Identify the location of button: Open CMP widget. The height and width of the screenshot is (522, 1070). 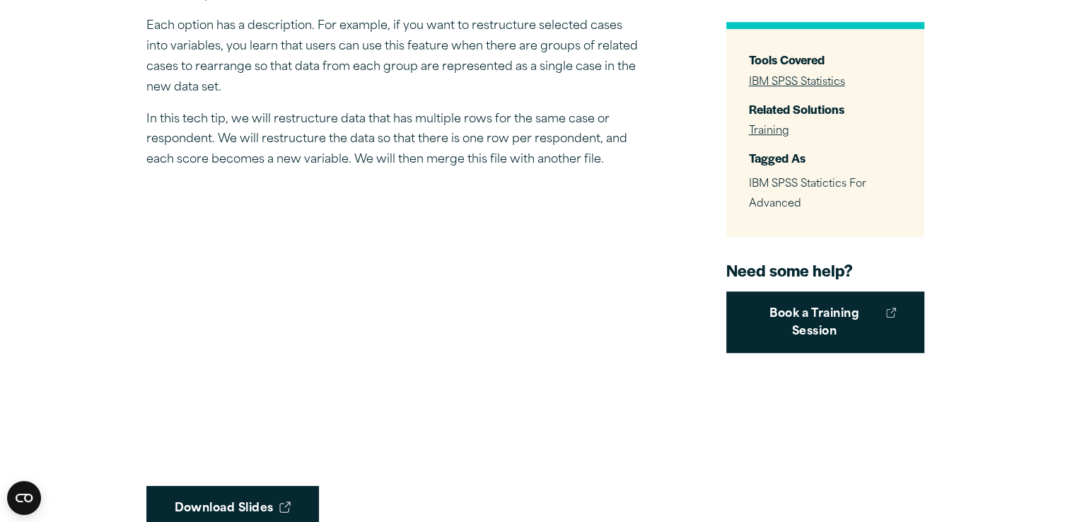
(24, 498).